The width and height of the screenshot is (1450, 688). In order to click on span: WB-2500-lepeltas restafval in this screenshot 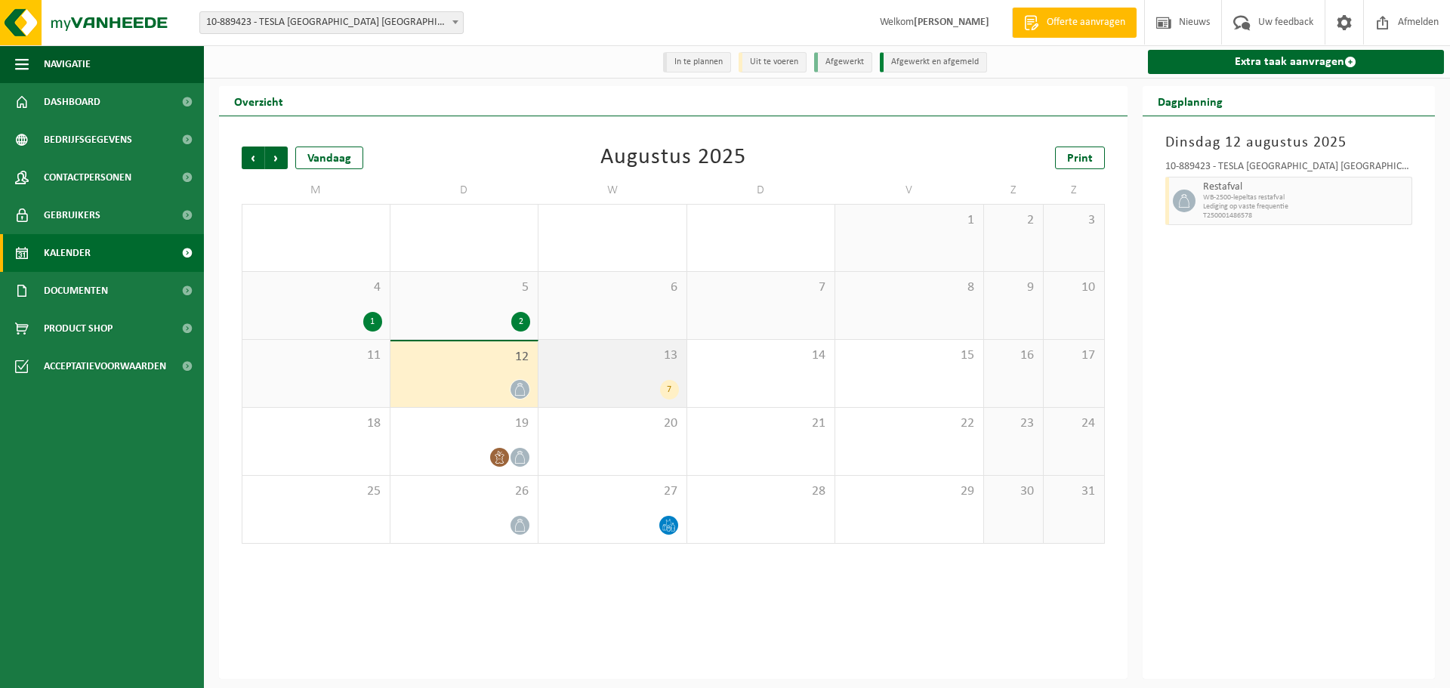, I will do `click(1305, 198)`.